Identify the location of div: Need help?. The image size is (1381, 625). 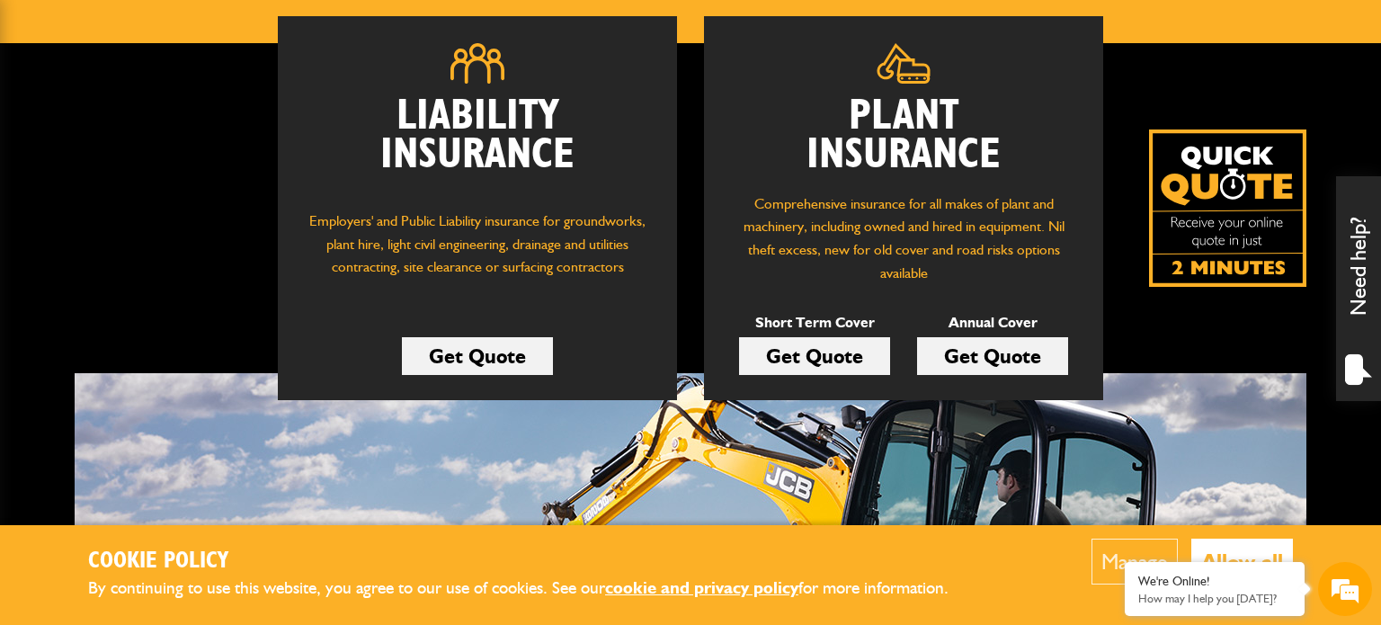
(1358, 289).